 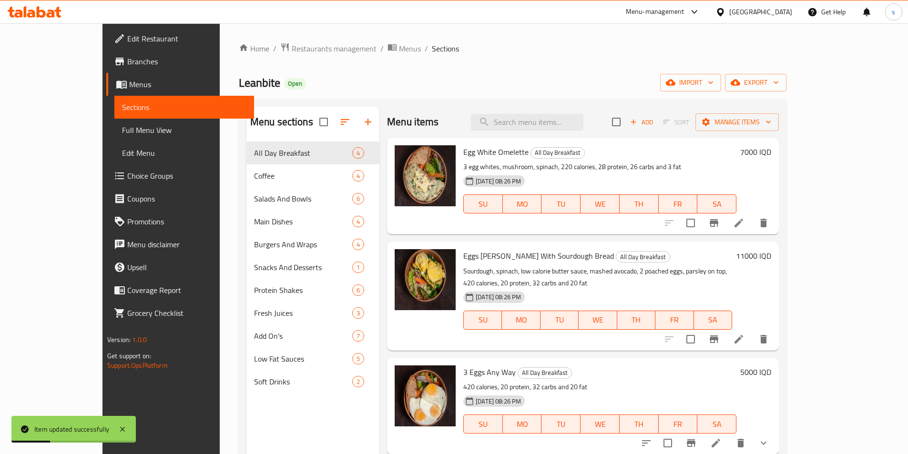 I want to click on div: Snacks And Desserts, so click(x=303, y=268).